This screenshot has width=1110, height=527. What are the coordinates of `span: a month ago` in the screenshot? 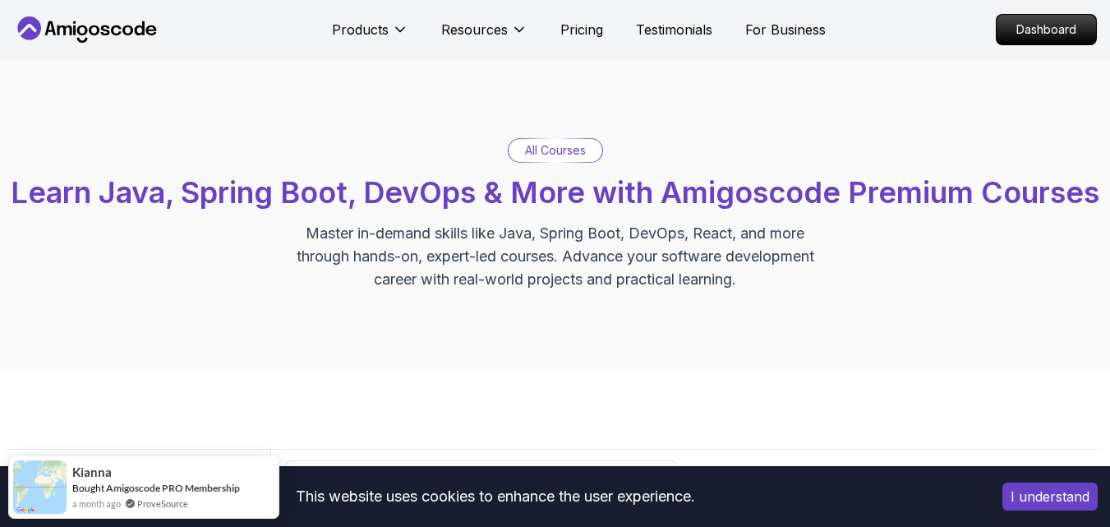 It's located at (96, 503).